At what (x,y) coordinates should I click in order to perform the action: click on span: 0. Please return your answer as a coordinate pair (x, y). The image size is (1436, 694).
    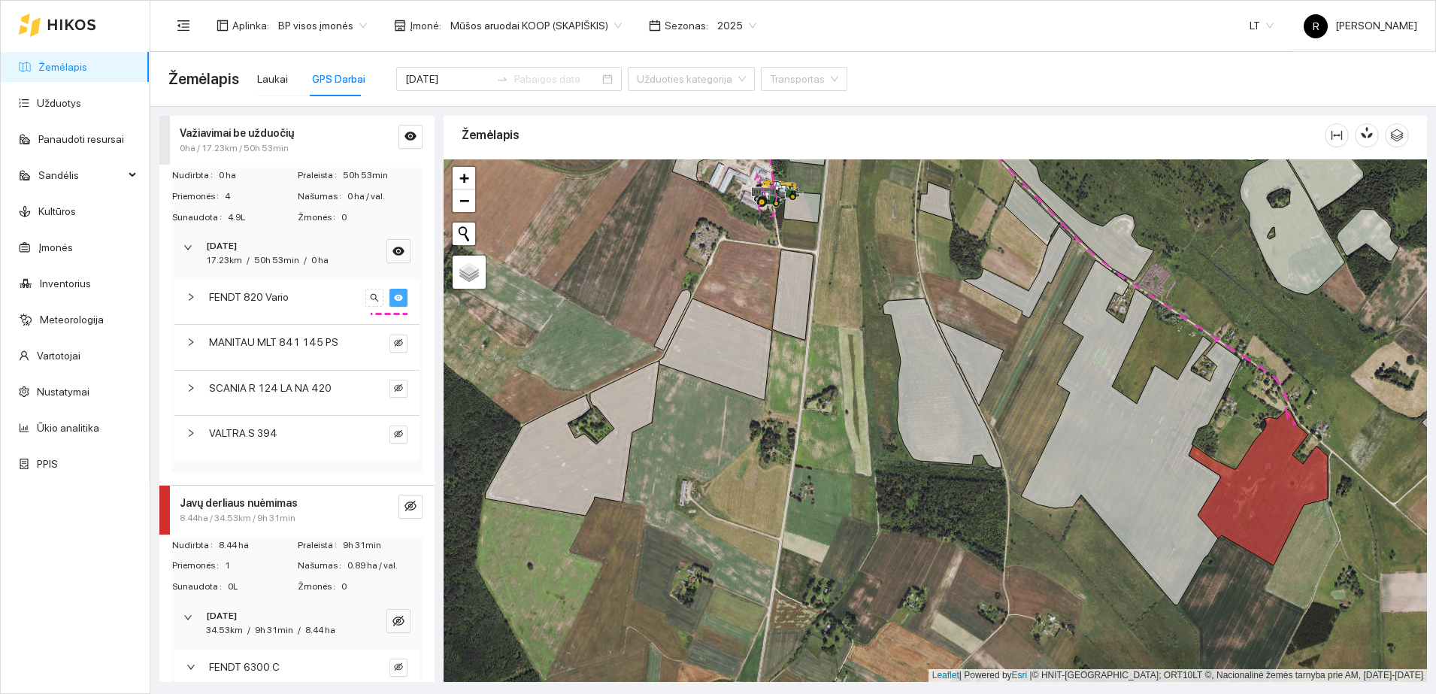
    Looking at the image, I should click on (381, 586).